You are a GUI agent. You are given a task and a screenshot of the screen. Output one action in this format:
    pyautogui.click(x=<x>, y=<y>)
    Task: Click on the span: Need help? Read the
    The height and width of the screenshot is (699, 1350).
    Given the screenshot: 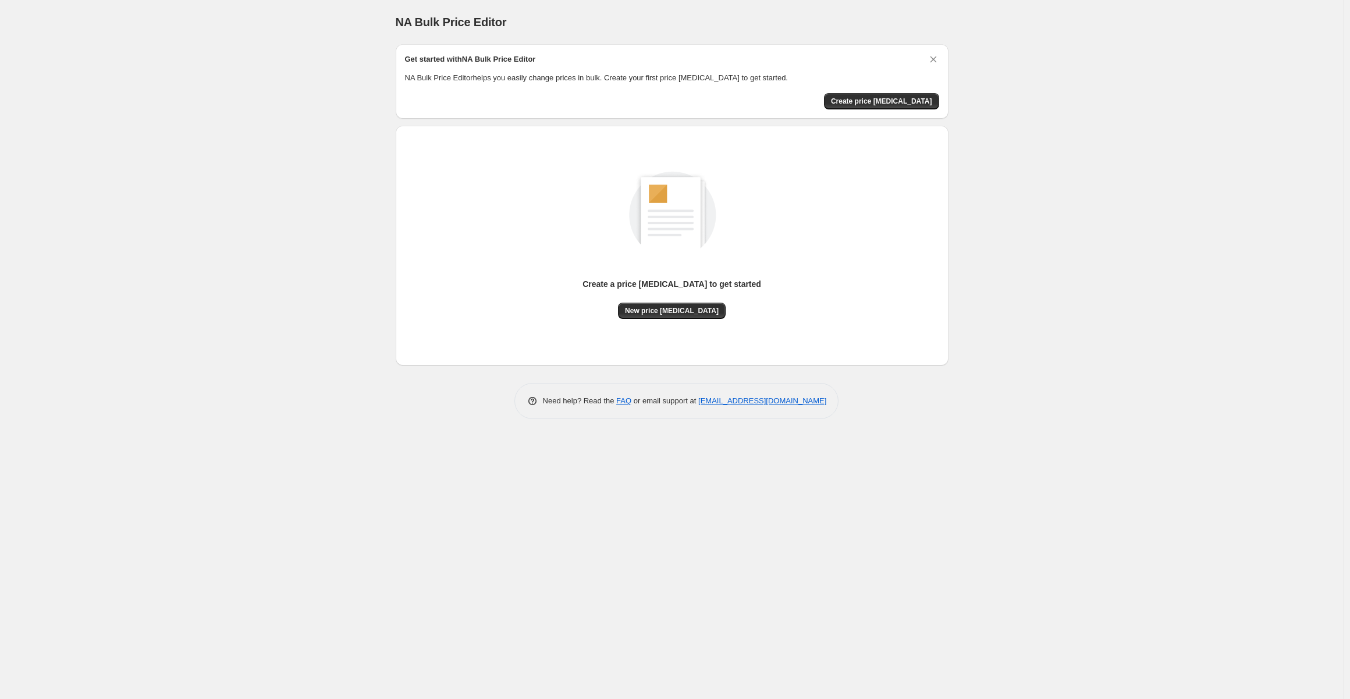 What is the action you would take?
    pyautogui.click(x=580, y=400)
    